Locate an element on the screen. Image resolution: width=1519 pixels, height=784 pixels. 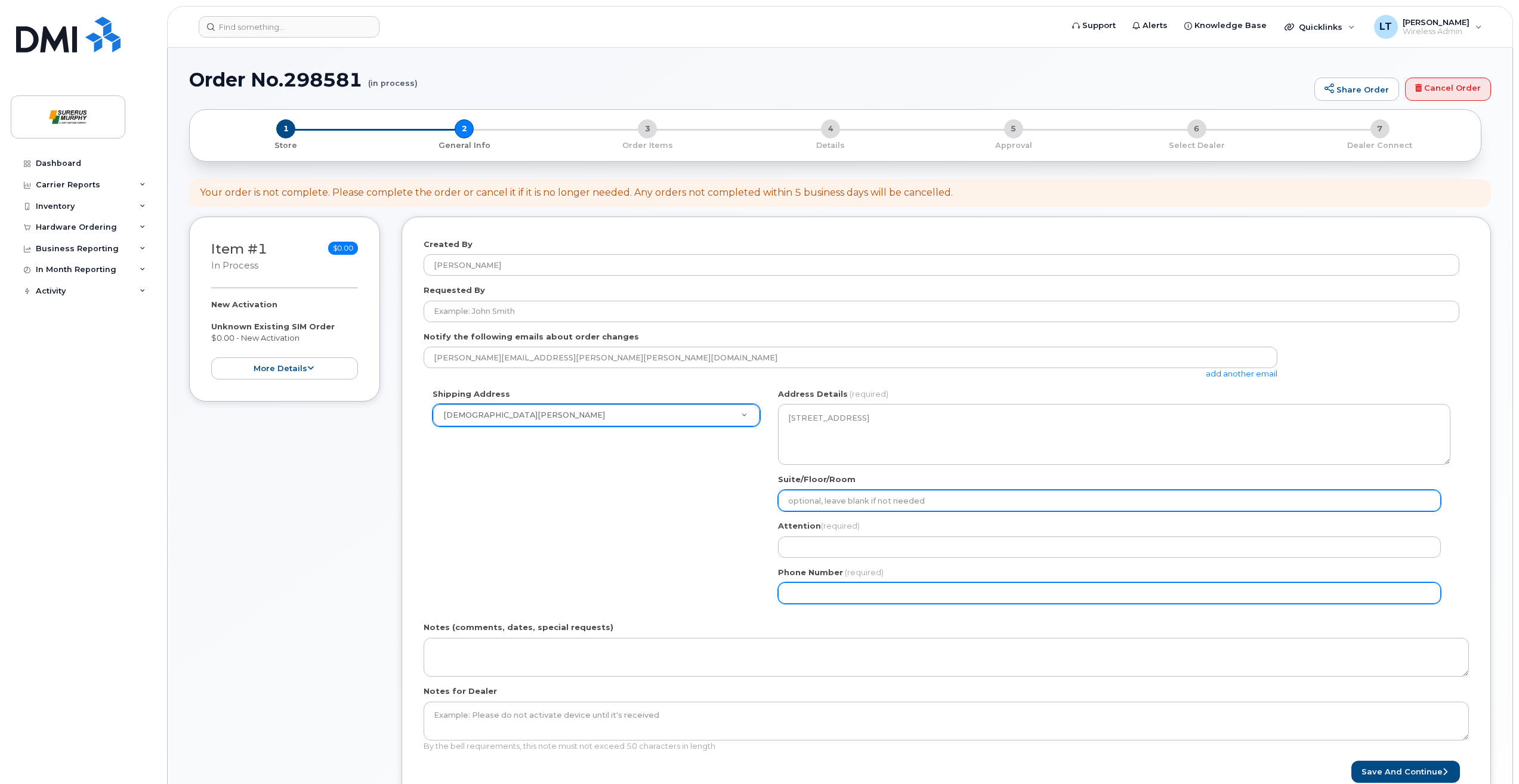
label: Shipping Address is located at coordinates (471, 394).